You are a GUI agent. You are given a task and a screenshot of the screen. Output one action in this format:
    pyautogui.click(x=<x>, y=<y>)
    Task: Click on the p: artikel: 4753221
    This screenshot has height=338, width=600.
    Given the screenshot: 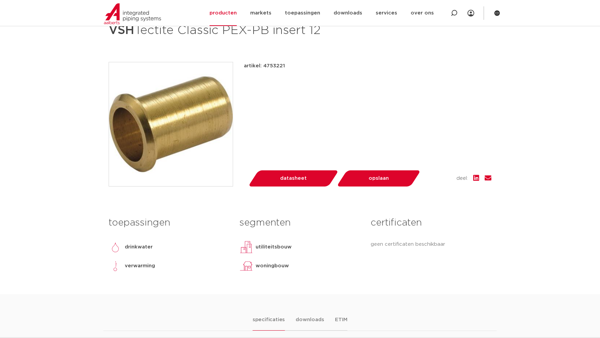 What is the action you would take?
    pyautogui.click(x=264, y=66)
    